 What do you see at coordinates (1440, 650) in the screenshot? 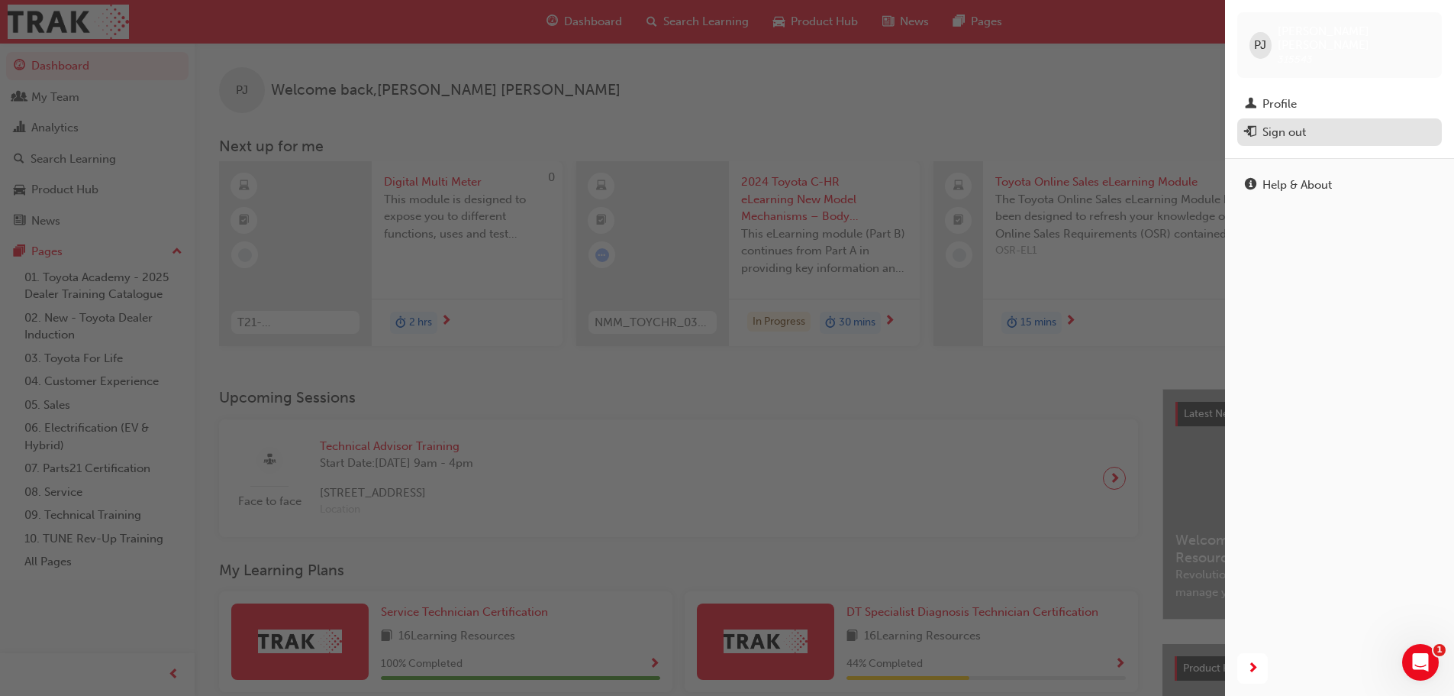
I see `span: 1` at bounding box center [1440, 650].